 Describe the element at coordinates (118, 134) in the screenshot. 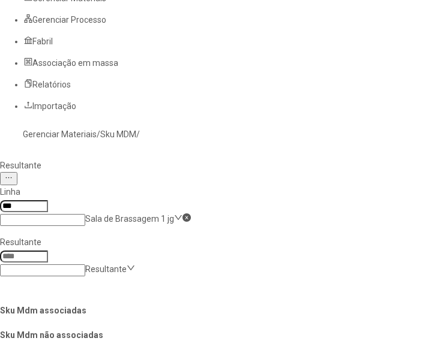

I see `a: Sku MDM` at that location.